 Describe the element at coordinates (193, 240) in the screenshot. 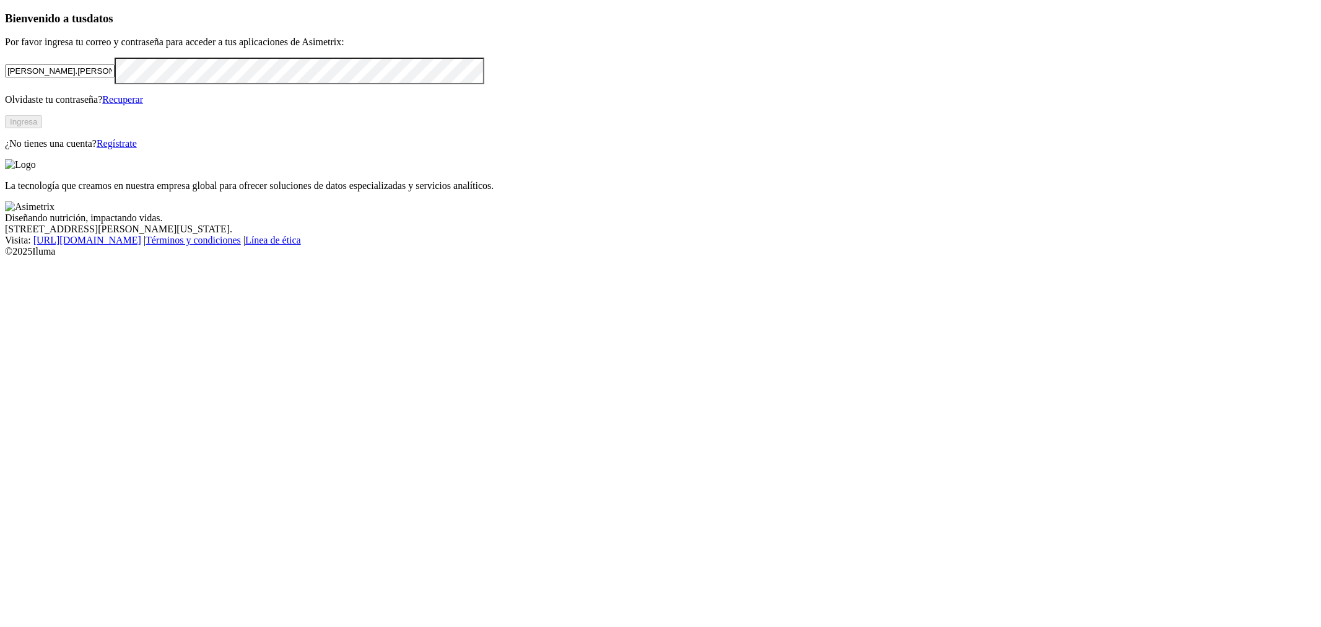

I see `a: Términos y condiciones` at that location.